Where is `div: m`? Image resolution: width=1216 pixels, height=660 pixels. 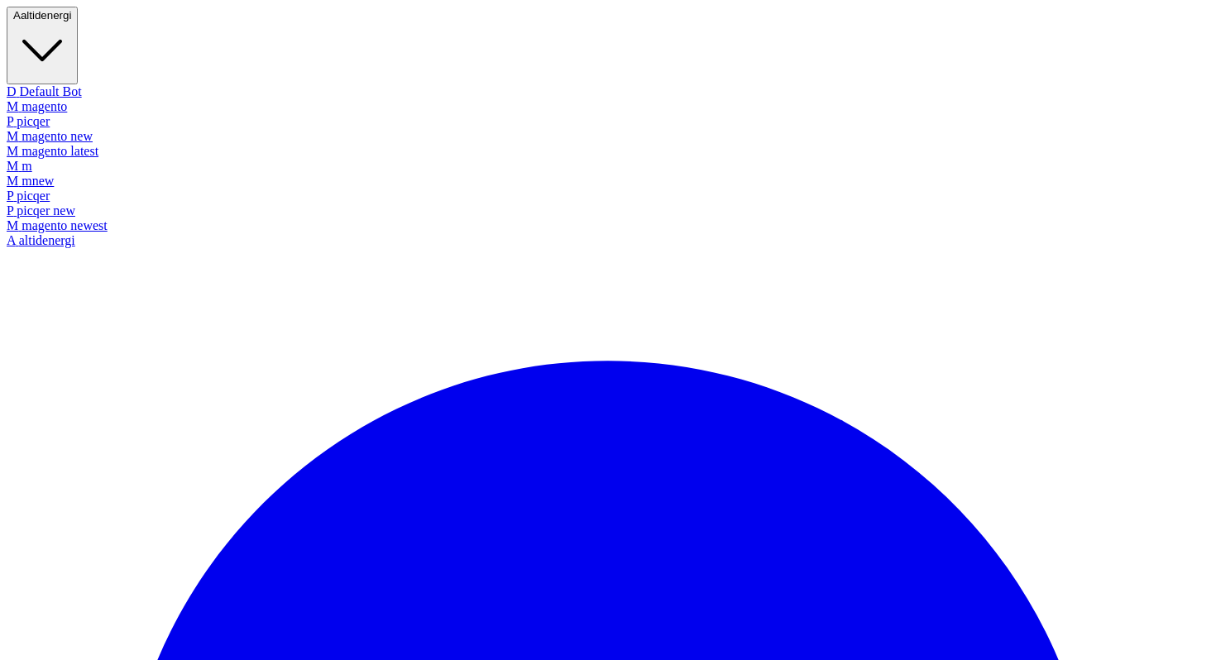 div: m is located at coordinates (608, 166).